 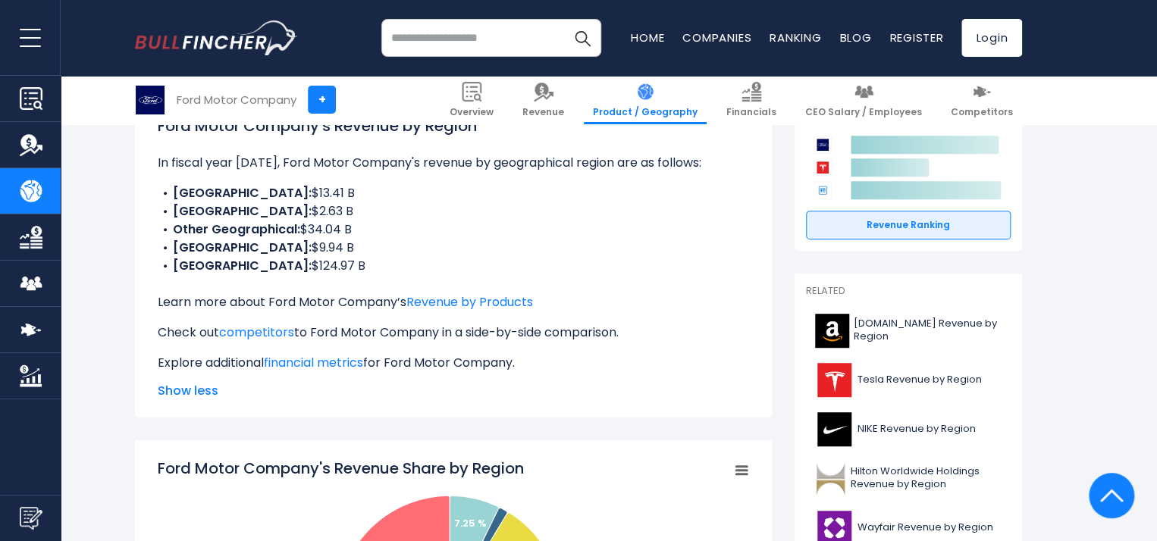 What do you see at coordinates (751, 112) in the screenshot?
I see `span: Financials` at bounding box center [751, 112].